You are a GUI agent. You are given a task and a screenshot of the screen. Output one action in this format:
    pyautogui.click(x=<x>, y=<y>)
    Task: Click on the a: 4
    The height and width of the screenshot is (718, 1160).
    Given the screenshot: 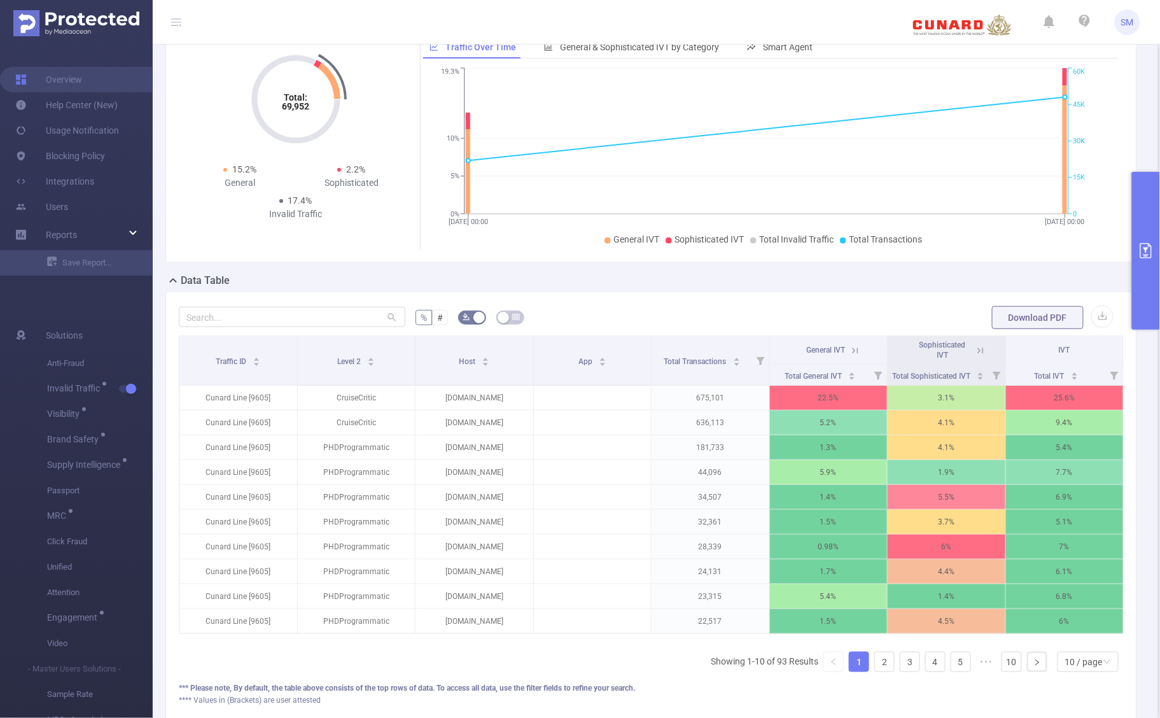 What is the action you would take?
    pyautogui.click(x=935, y=662)
    